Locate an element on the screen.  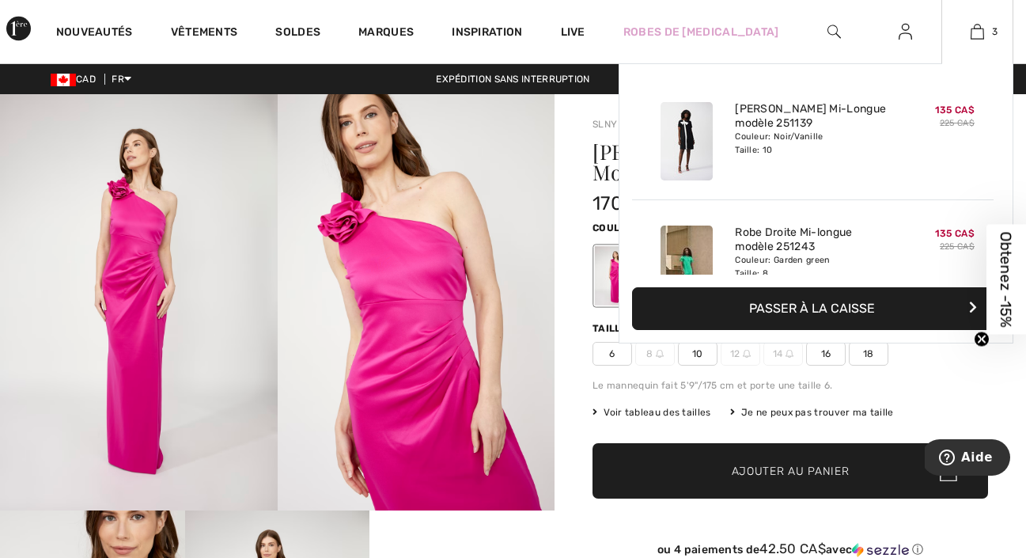
span: Obtenez -15% is located at coordinates (1006, 278).